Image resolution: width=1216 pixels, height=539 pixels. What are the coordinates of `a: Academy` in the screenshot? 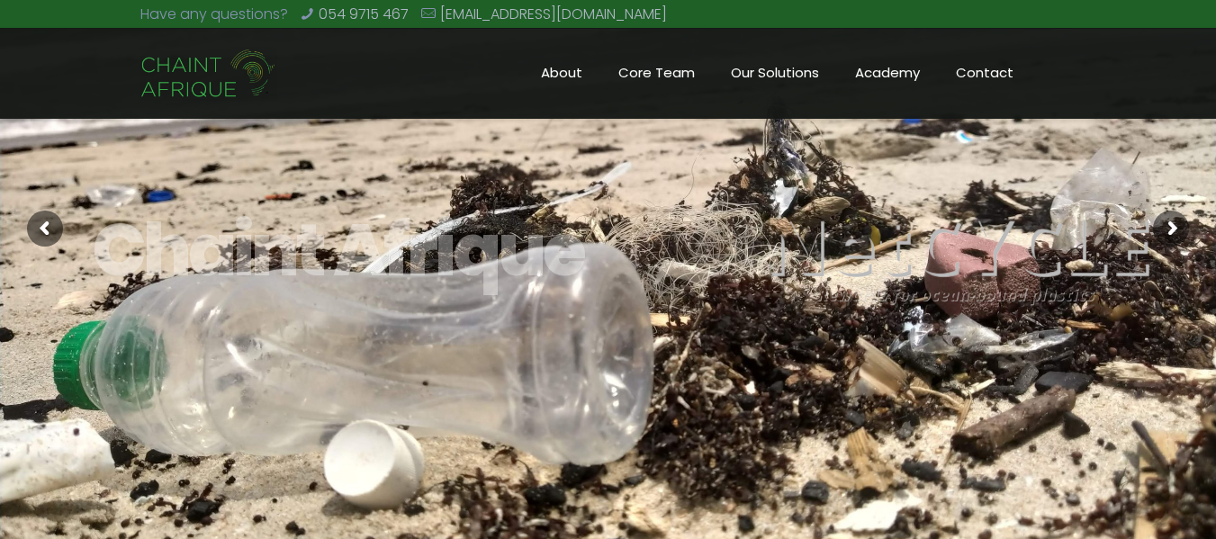 It's located at (888, 73).